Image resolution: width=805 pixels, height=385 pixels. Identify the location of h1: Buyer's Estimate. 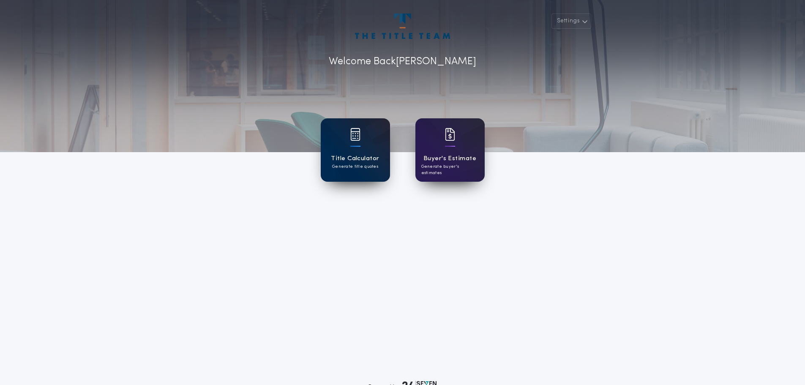
(450, 159).